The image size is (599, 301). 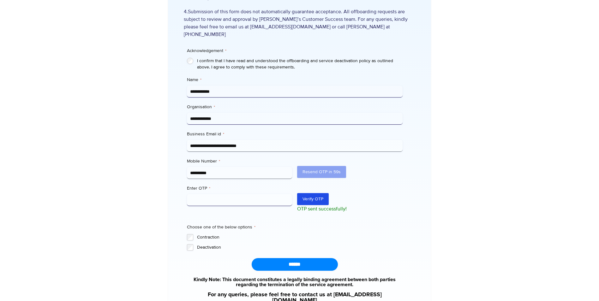 What do you see at coordinates (313, 199) in the screenshot?
I see `button: Verify OTP` at bounding box center [313, 199].